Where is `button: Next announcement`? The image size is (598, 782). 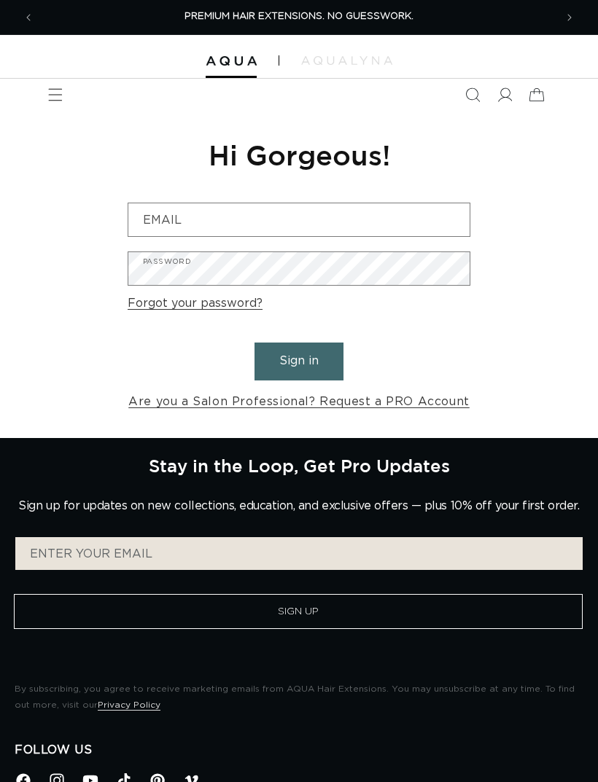
button: Next announcement is located at coordinates (569, 17).